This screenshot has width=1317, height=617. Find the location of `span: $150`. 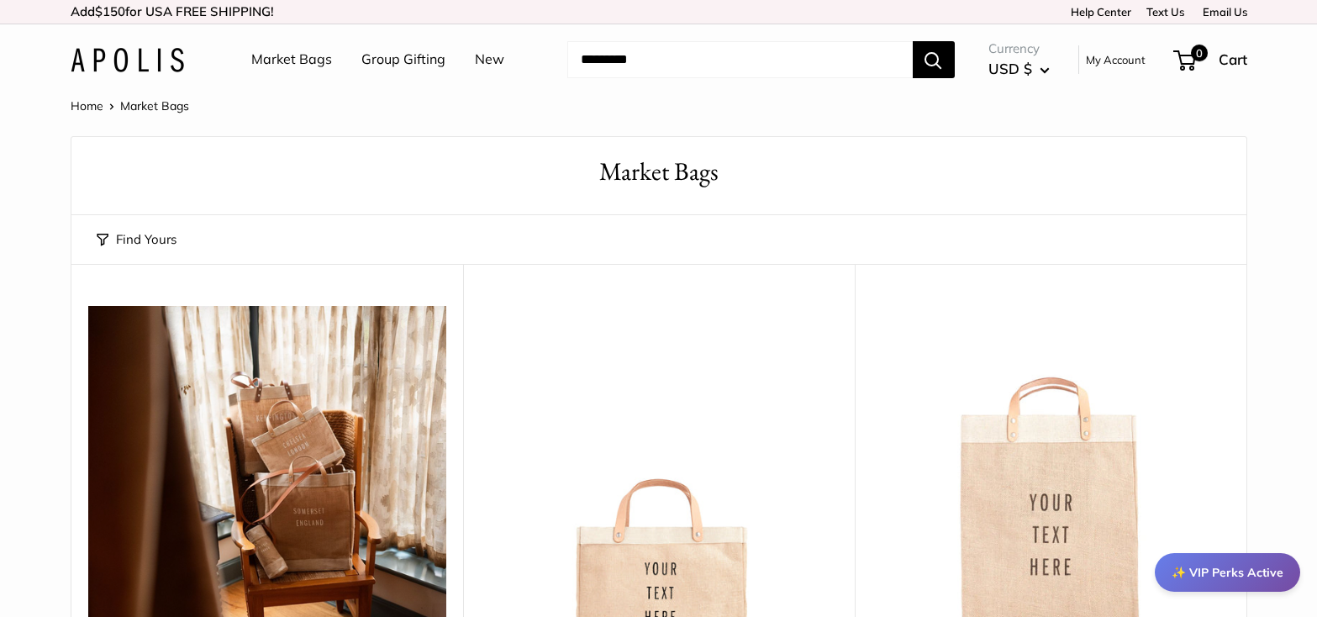

span: $150 is located at coordinates (110, 11).